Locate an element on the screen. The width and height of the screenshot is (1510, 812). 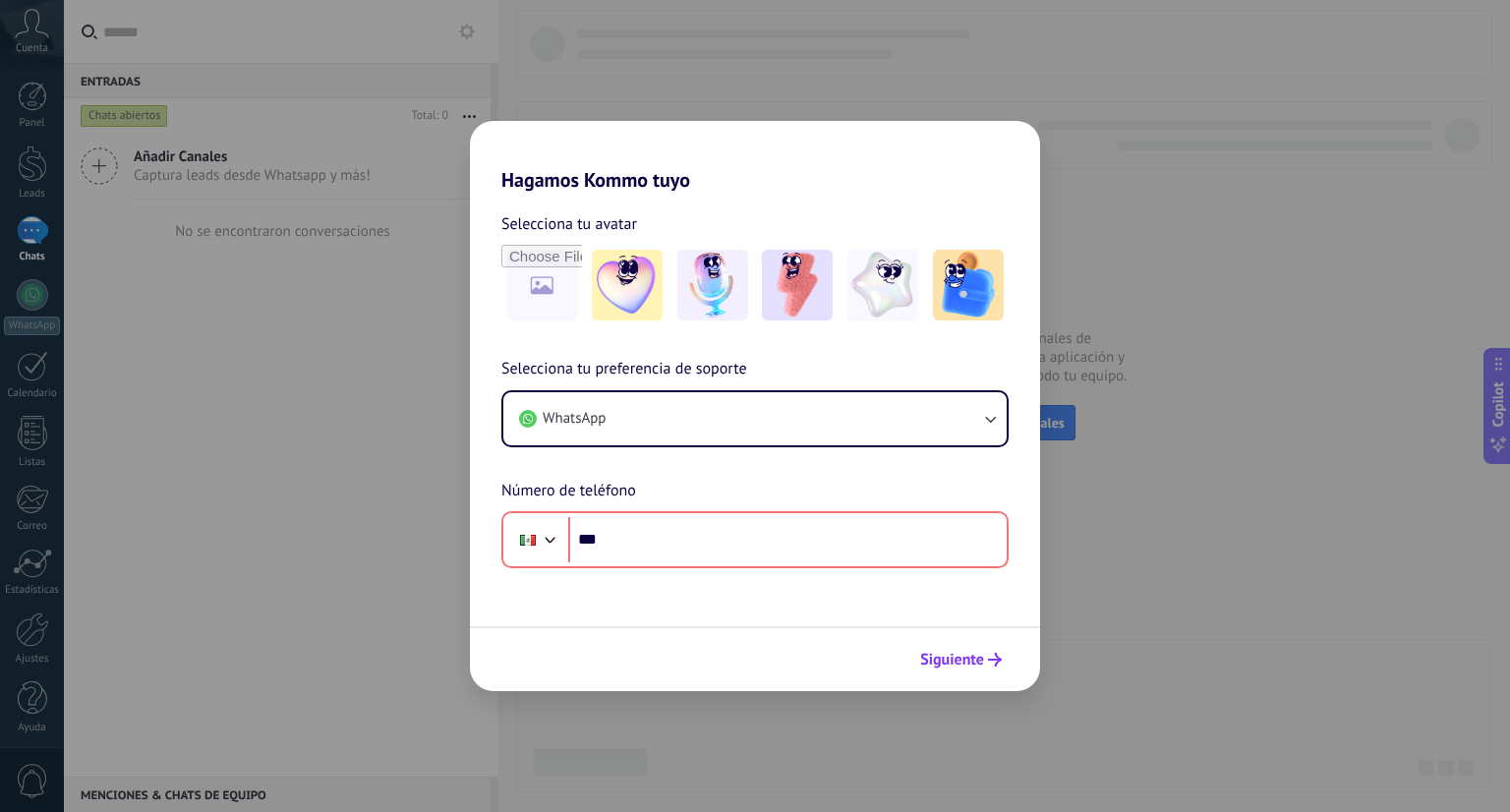
span: Selecciona tu preferencia de soporte is located at coordinates (624, 370).